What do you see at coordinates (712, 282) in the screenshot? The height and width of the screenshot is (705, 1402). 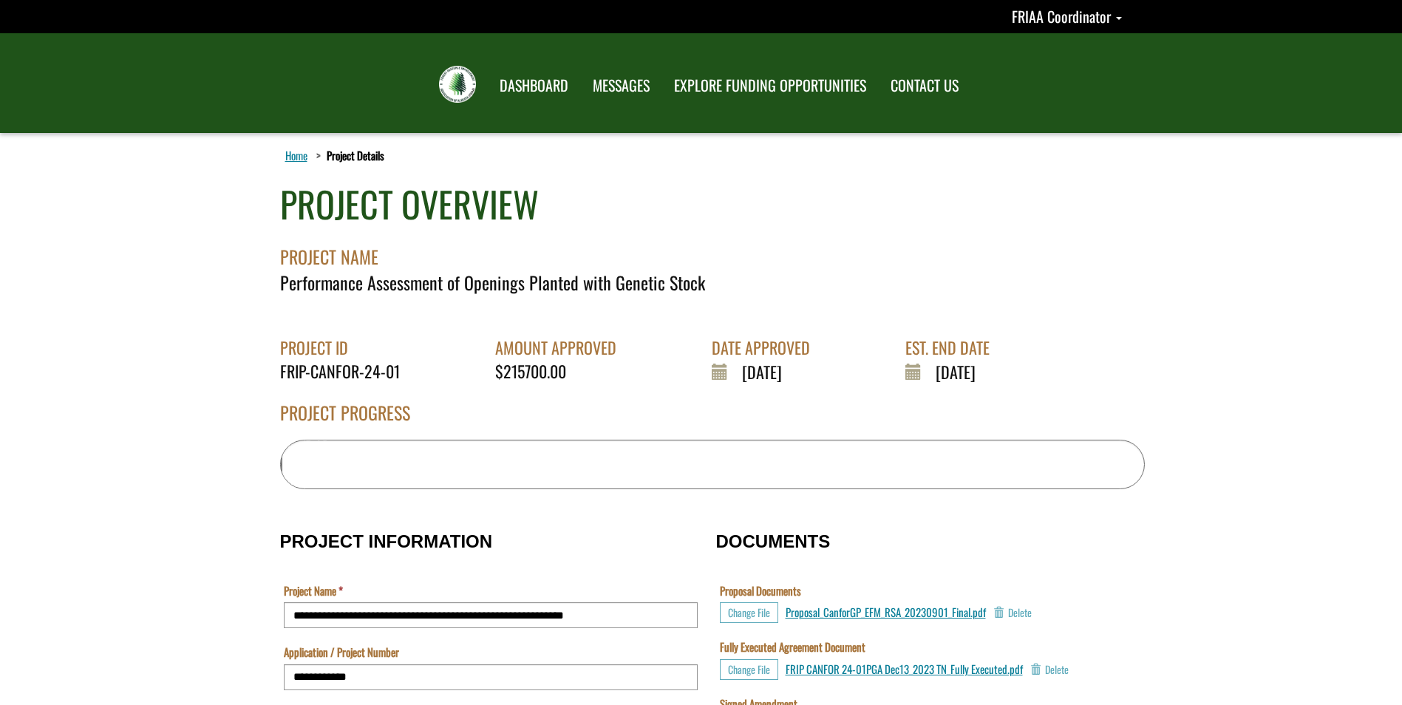 I see `div: Performance Assessment of Openings Planted with Genetic Stock` at bounding box center [712, 282].